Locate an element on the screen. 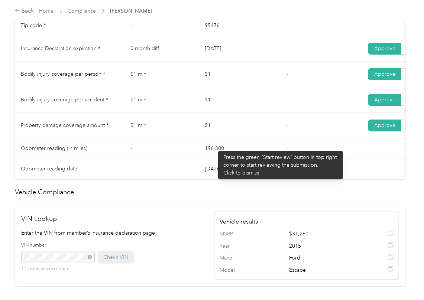  td: Bodily injury coverage per accident * is located at coordinates (69, 100).